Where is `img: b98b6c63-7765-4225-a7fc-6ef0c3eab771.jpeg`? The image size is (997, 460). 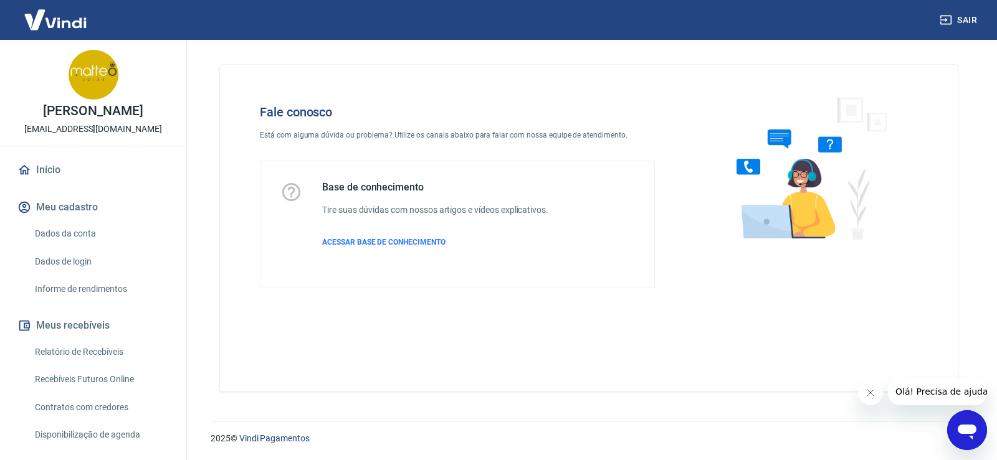
img: b98b6c63-7765-4225-a7fc-6ef0c3eab771.jpeg is located at coordinates (93, 75).